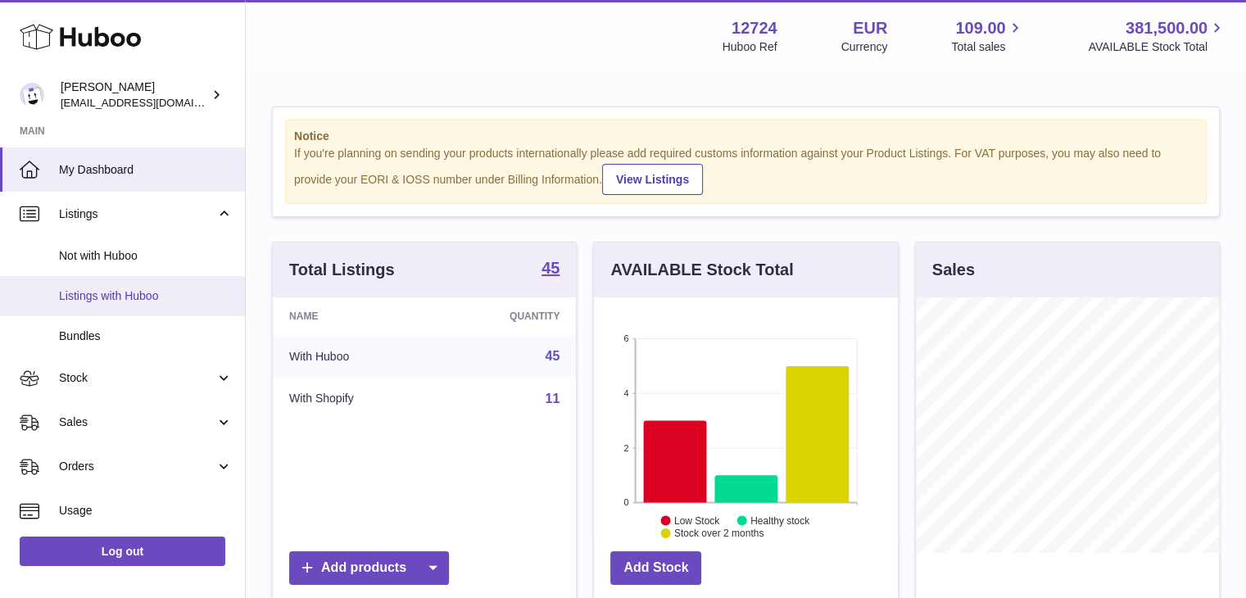 The height and width of the screenshot is (598, 1246). What do you see at coordinates (553, 398) in the screenshot?
I see `a: 11` at bounding box center [553, 398].